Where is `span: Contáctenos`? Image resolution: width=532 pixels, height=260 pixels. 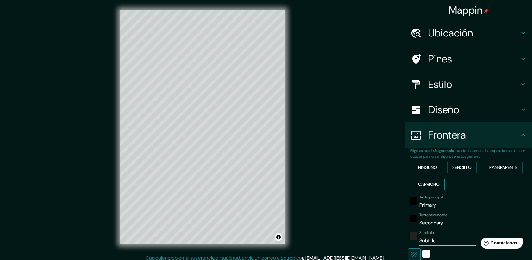 span: Contáctenos is located at coordinates (28, 8).